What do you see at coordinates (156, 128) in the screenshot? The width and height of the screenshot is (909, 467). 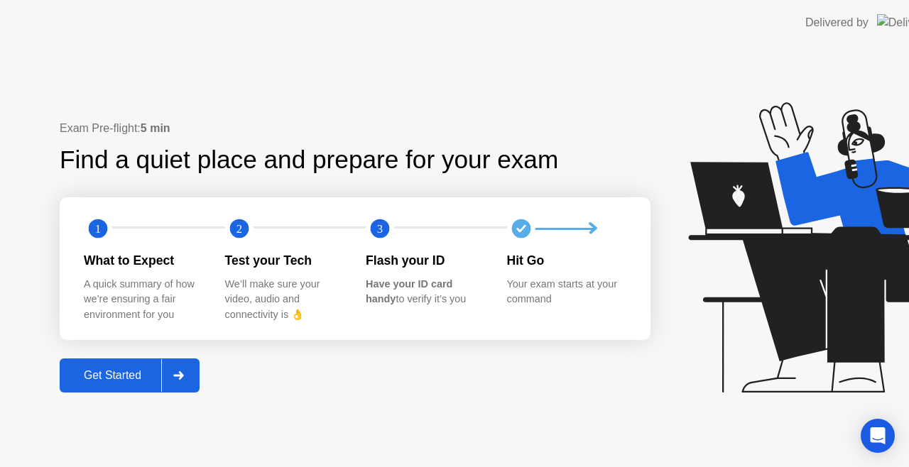 I see `b: 5 min` at bounding box center [156, 128].